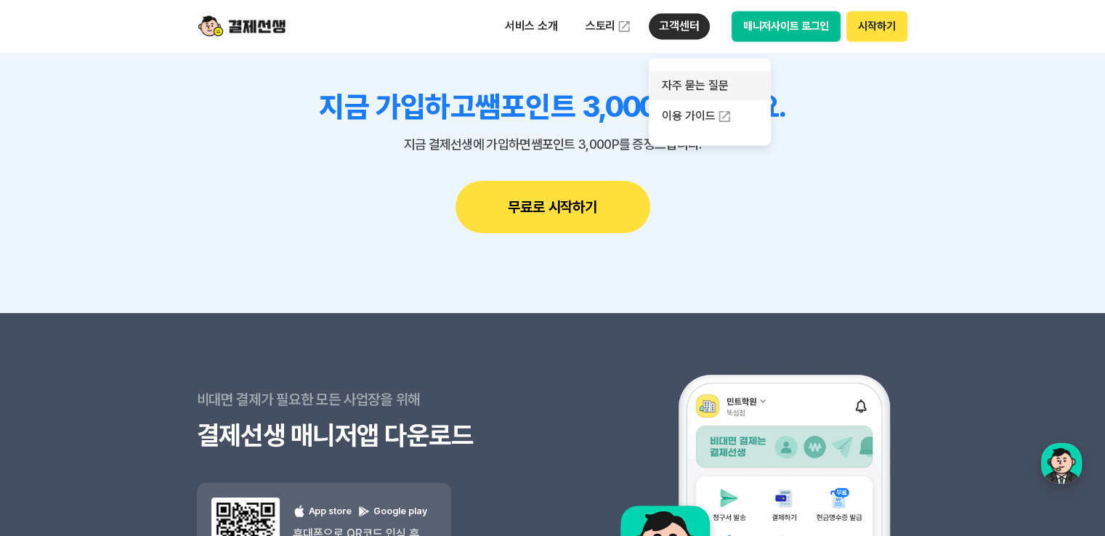  What do you see at coordinates (299, 511) in the screenshot?
I see `img: 애플 로고` at bounding box center [299, 511].